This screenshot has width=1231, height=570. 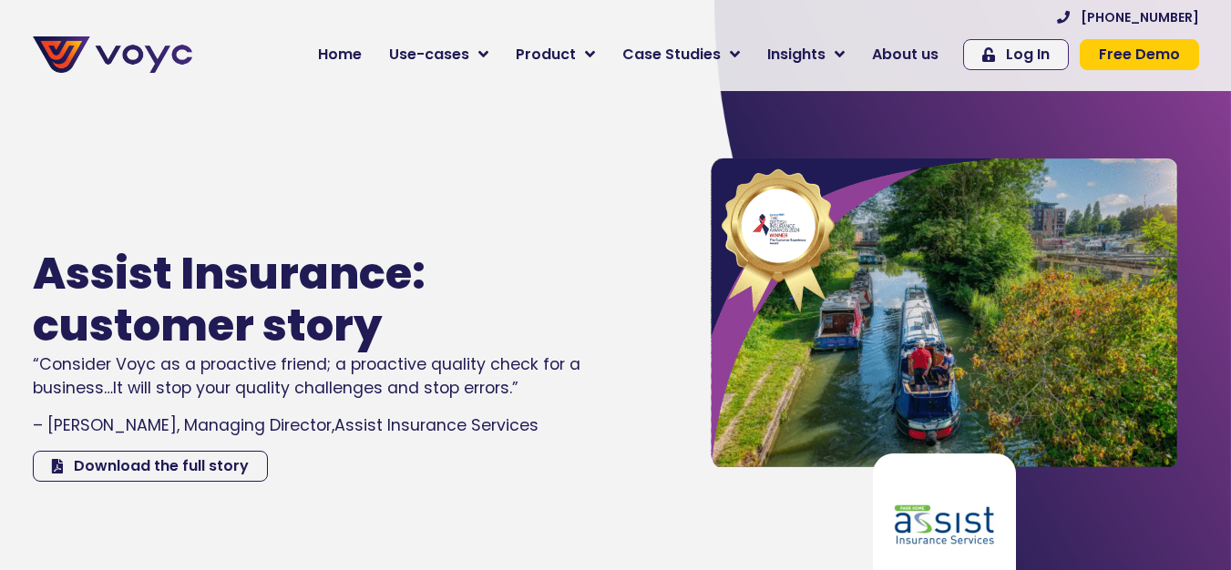 I want to click on span: Download the full story, so click(x=161, y=467).